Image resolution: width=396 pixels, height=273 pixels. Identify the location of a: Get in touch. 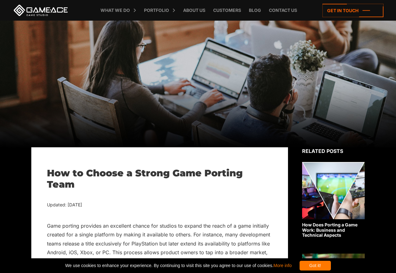
(353, 10).